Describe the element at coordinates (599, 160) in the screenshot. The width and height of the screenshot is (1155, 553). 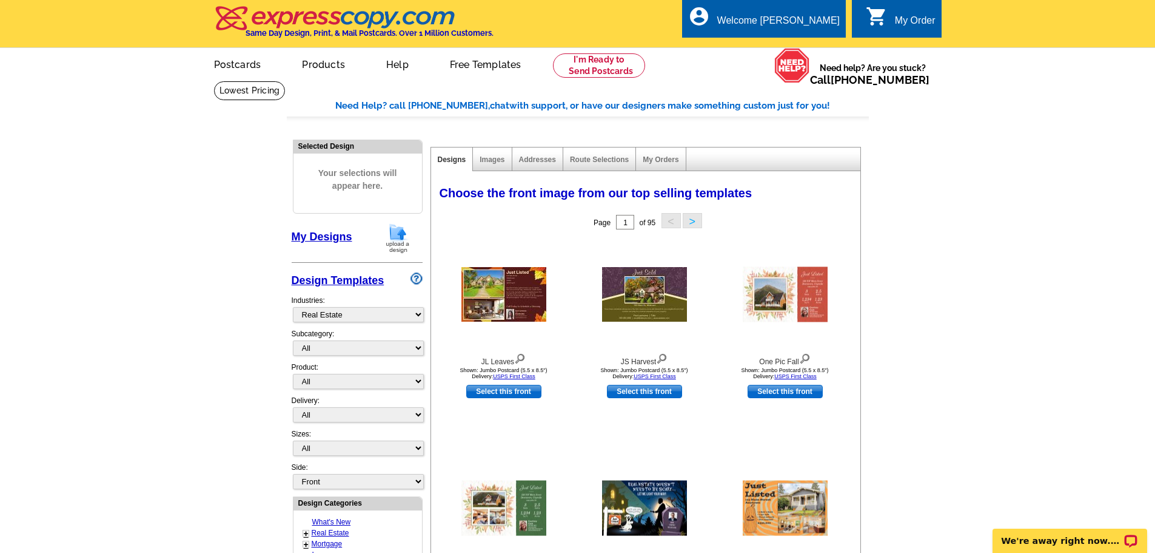
I see `a: Route Selections` at that location.